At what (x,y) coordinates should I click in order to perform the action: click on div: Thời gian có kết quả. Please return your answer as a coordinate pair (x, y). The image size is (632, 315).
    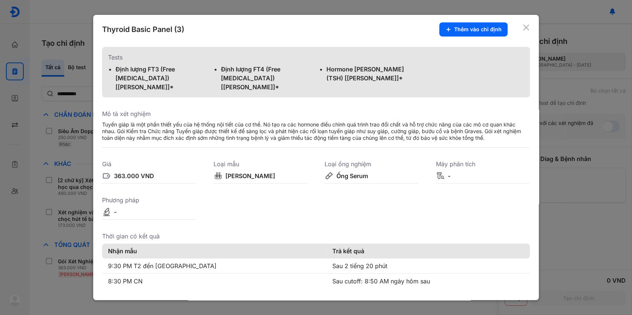
    Looking at the image, I should click on (316, 236).